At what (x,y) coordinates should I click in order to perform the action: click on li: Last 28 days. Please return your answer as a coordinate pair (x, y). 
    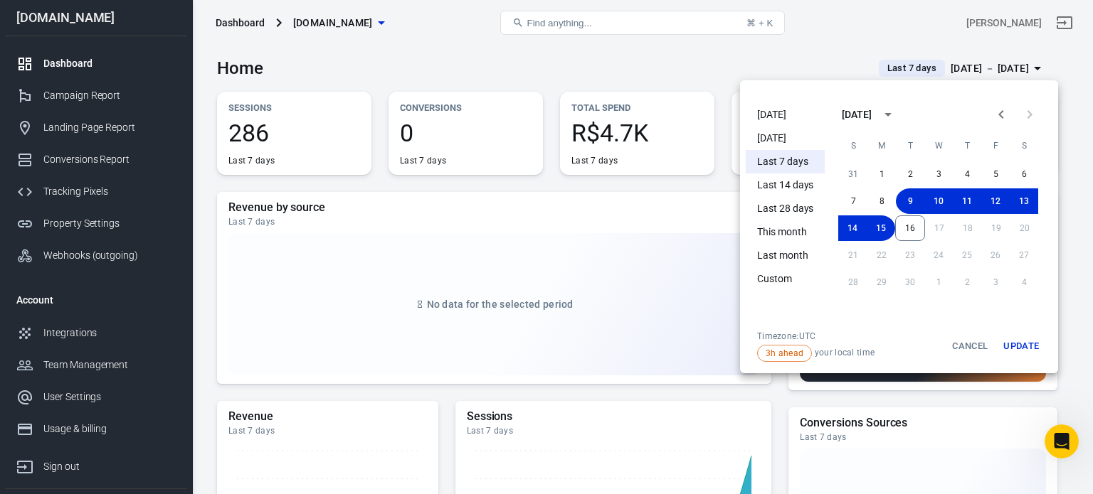
    Looking at the image, I should click on (785, 208).